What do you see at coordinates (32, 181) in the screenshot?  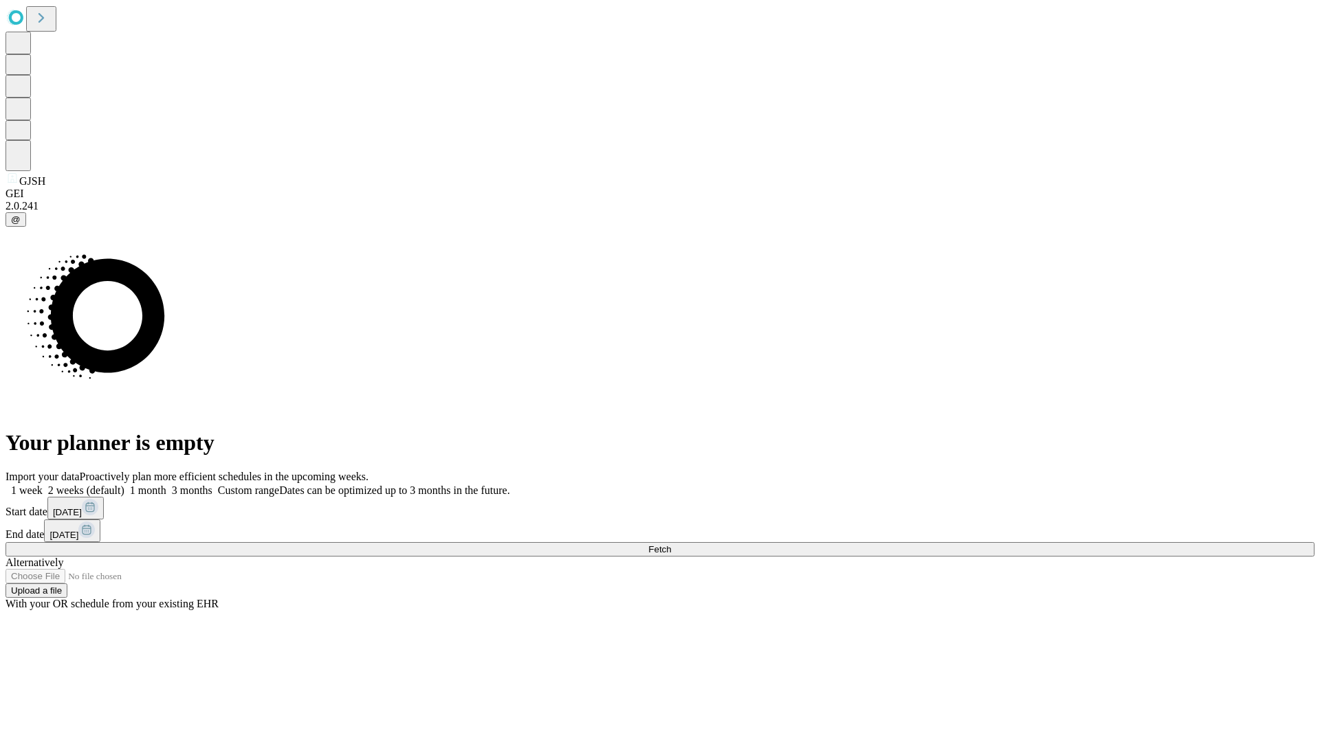 I see `span: GJSH` at bounding box center [32, 181].